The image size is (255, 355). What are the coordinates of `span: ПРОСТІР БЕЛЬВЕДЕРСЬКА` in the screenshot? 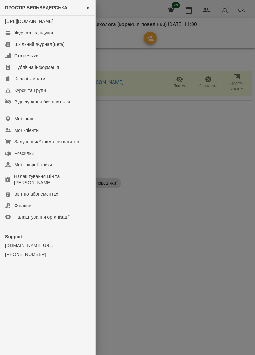 It's located at (36, 8).